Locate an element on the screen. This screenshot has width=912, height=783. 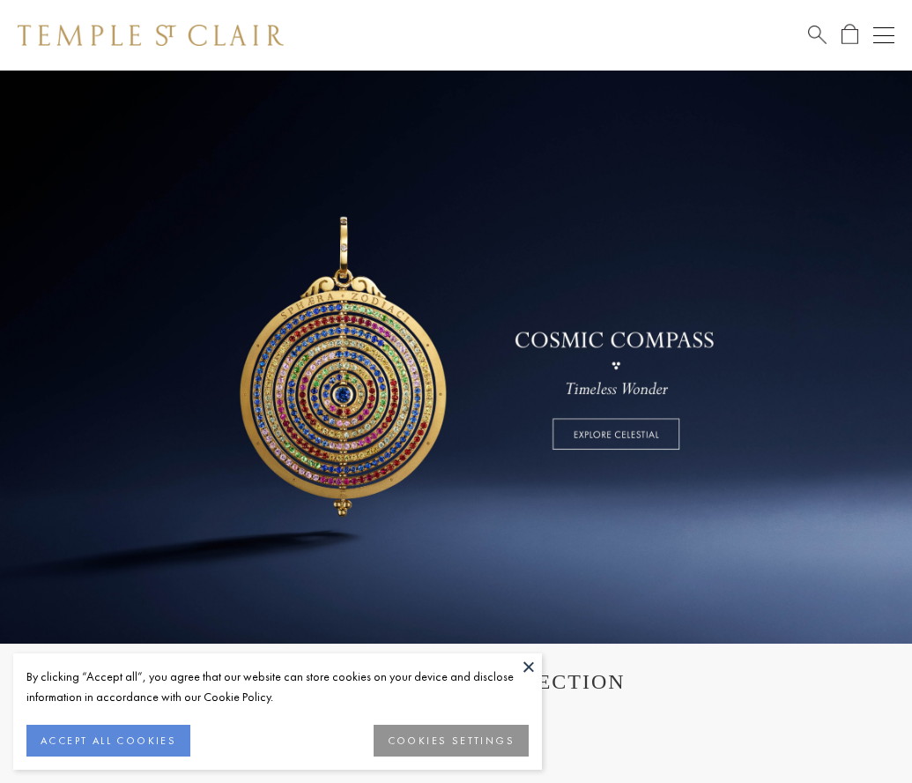
a: Open Shopping Bag is located at coordinates (850, 34).